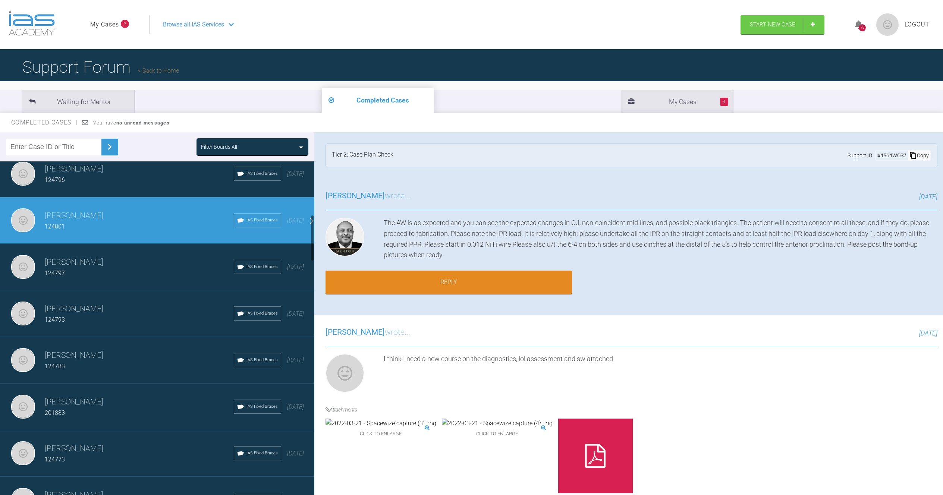 Image resolution: width=943 pixels, height=495 pixels. Describe the element at coordinates (55, 413) in the screenshot. I see `span: 201883` at that location.